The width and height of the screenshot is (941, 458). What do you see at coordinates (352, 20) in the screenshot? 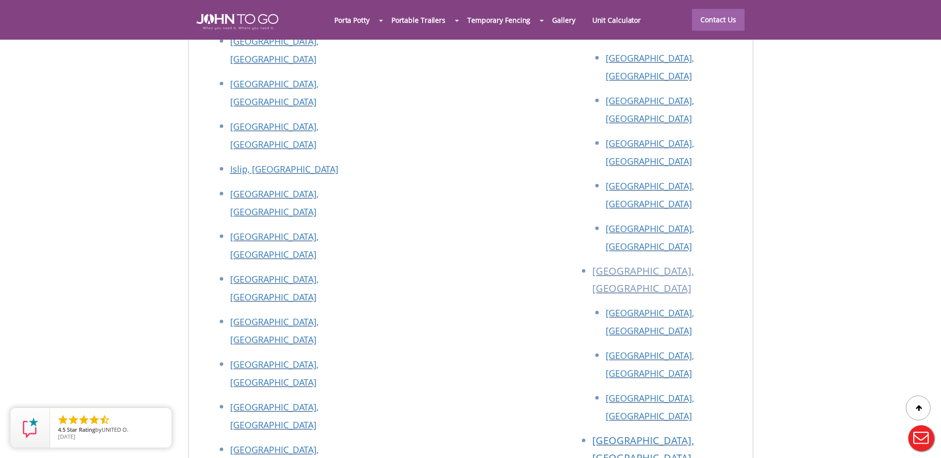
I see `a: Porta Potty` at bounding box center [352, 20].